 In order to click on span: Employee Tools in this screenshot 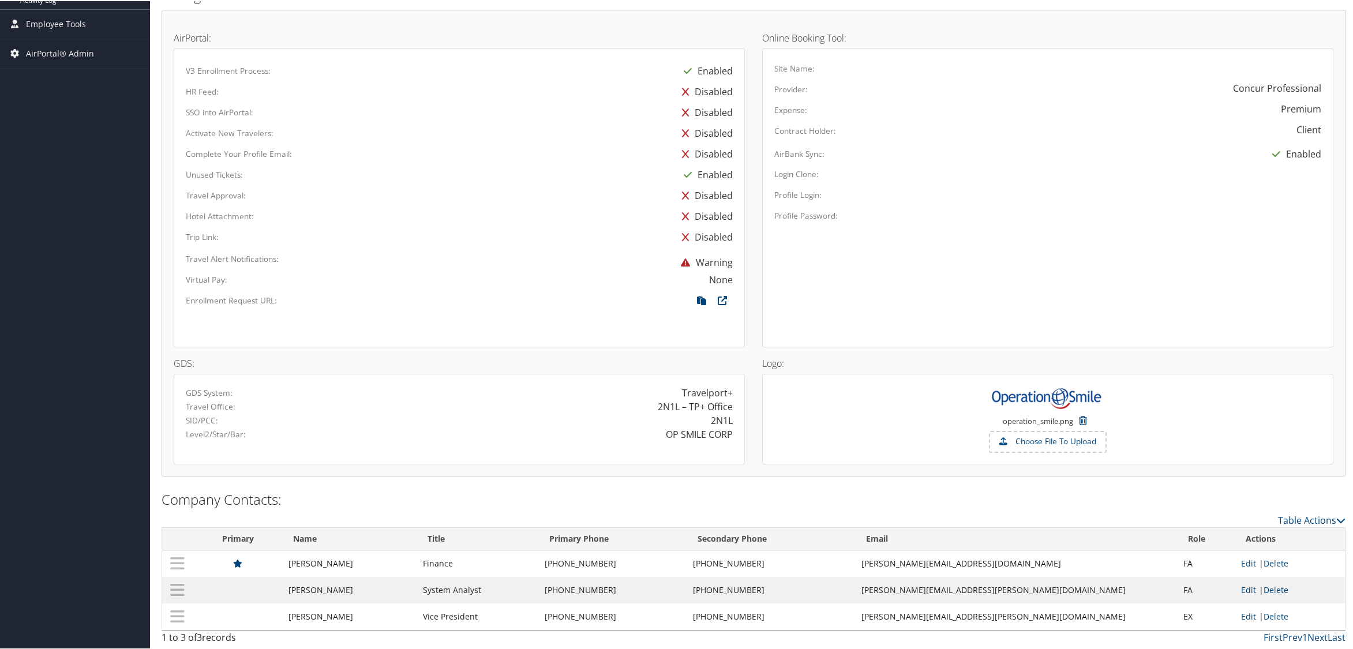, I will do `click(56, 23)`.